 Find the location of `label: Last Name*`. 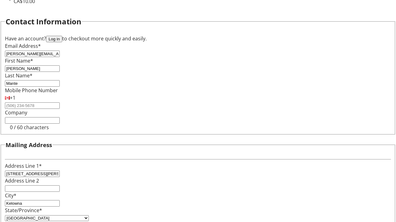

label: Last Name* is located at coordinates (19, 76).